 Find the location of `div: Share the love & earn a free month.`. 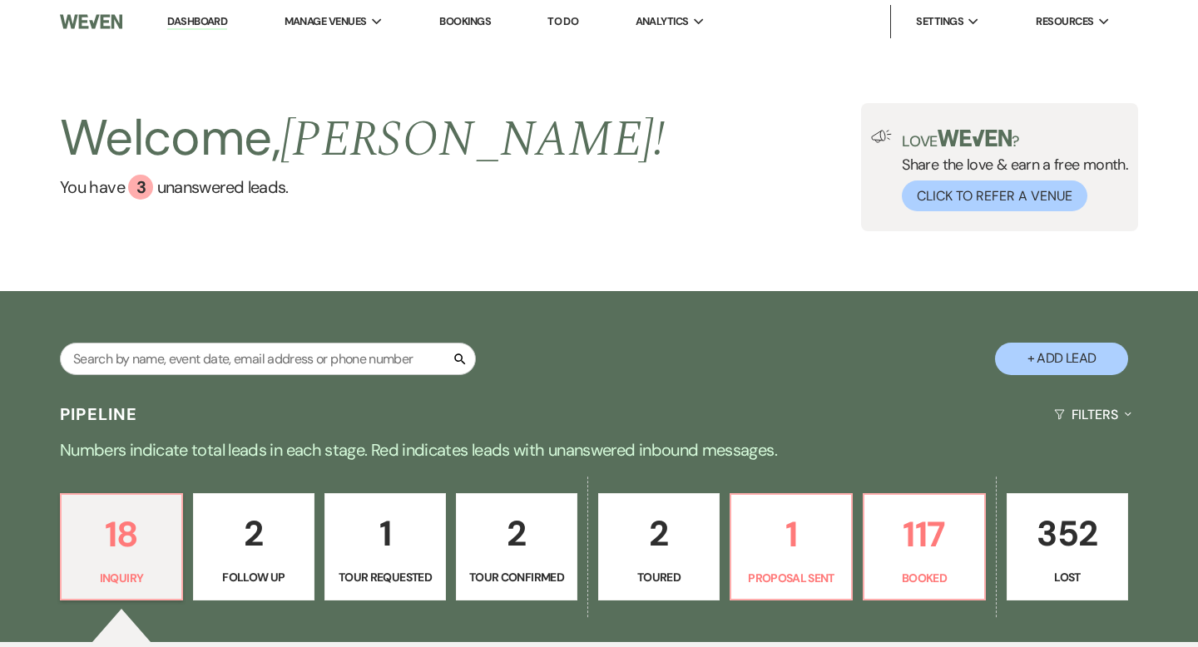

div: Share the love & earn a free month. is located at coordinates (1010, 170).